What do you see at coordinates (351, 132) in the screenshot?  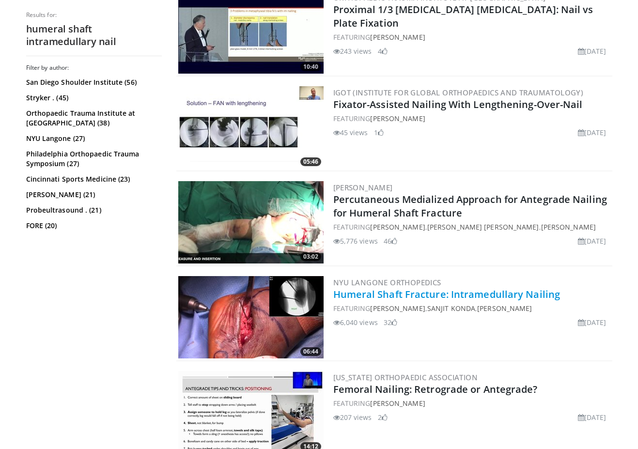 I see `li: 45 views` at bounding box center [351, 132].